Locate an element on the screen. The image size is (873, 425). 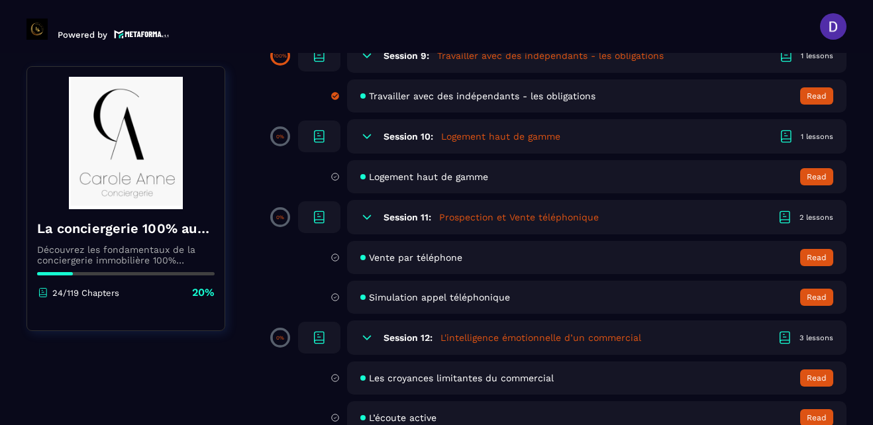
span: Les croyances limitantes du commercial is located at coordinates (461, 378).